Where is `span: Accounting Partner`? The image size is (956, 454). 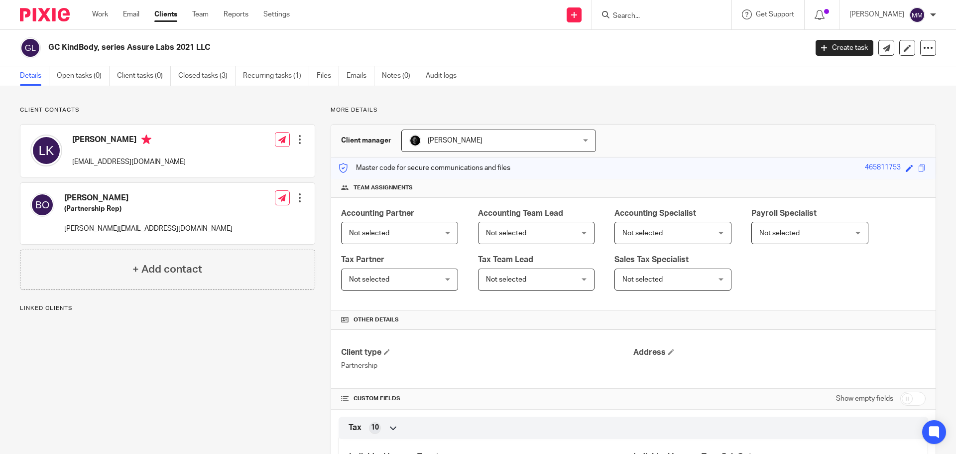
span: Accounting Partner is located at coordinates (377, 213).